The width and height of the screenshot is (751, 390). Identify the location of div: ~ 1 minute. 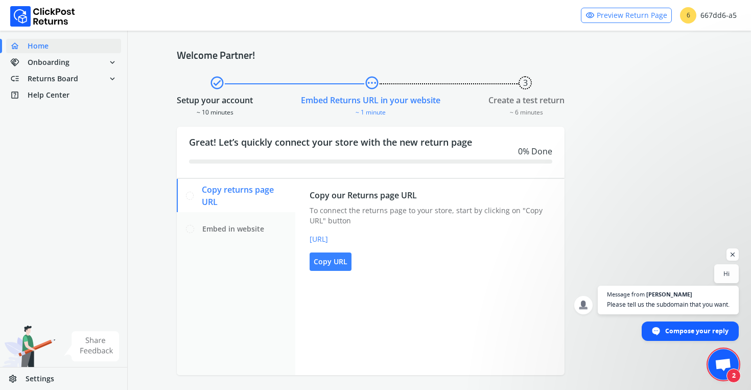
(370, 111).